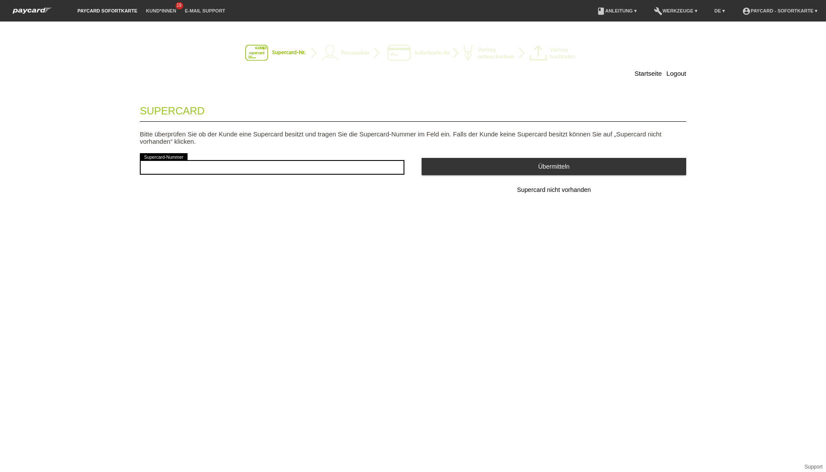 Image resolution: width=826 pixels, height=472 pixels. What do you see at coordinates (658, 11) in the screenshot?
I see `i: build` at bounding box center [658, 11].